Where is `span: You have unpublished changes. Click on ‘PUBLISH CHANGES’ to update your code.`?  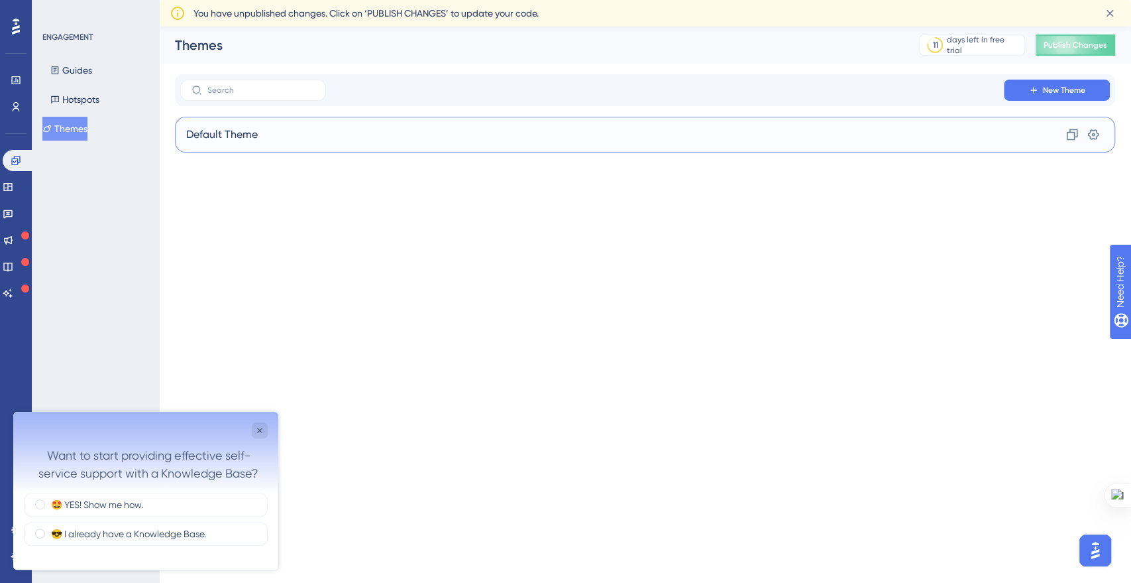
span: You have unpublished changes. Click on ‘PUBLISH CHANGES’ to update your code. is located at coordinates (366, 13).